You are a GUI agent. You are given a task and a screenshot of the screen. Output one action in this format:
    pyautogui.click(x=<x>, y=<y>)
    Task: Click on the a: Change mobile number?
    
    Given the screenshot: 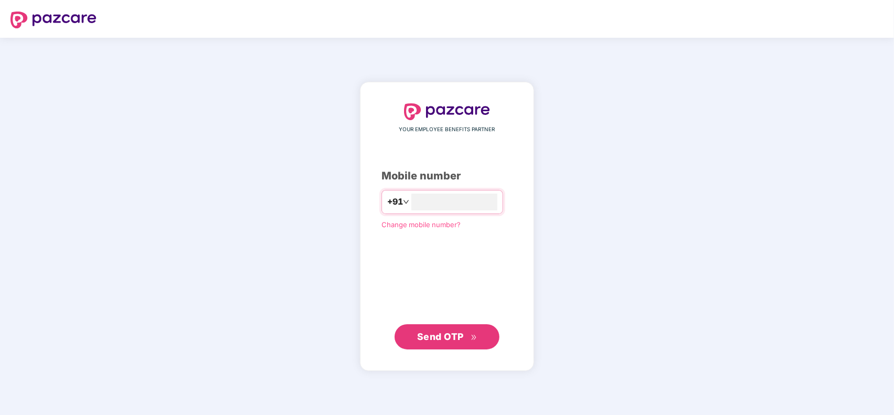 What is the action you would take?
    pyautogui.click(x=421, y=224)
    